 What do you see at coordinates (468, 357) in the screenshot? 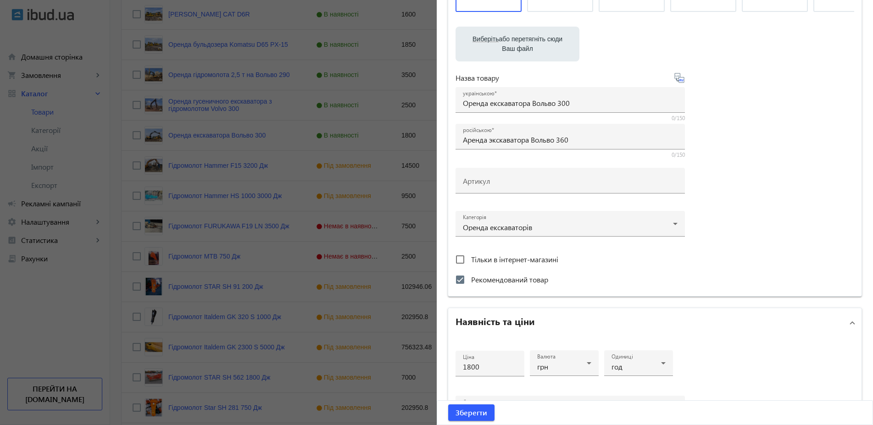
I see `mat-label: Ціна` at bounding box center [468, 357].